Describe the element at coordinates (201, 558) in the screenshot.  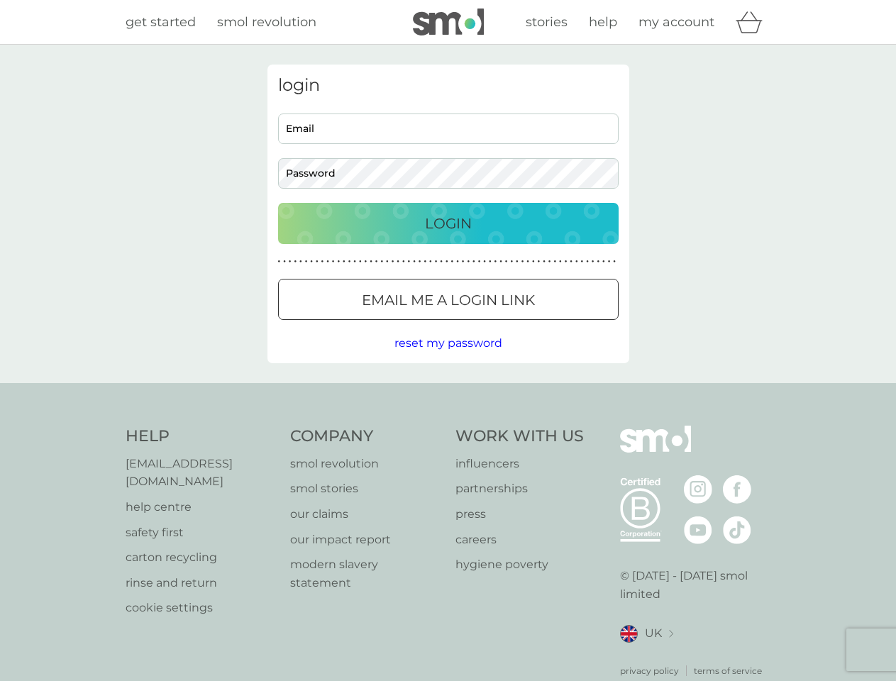
I see `a: carton recycling` at that location.